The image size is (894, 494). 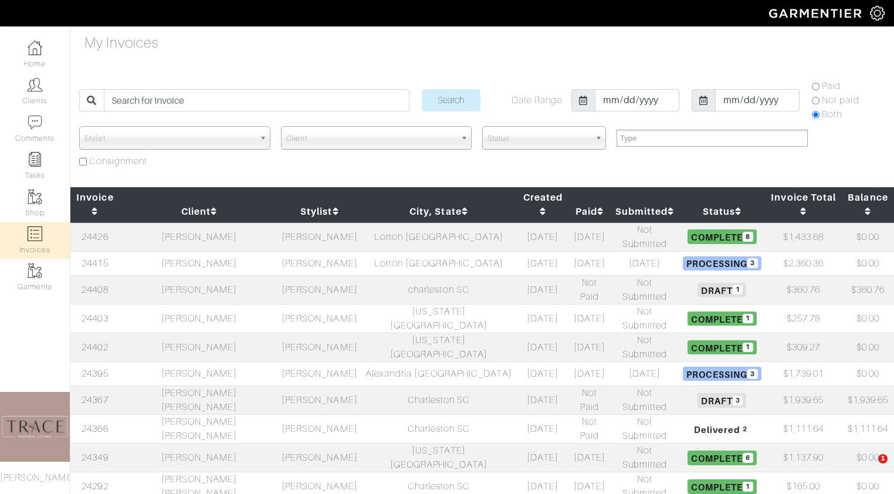 I want to click on span: Stylist, so click(x=170, y=138).